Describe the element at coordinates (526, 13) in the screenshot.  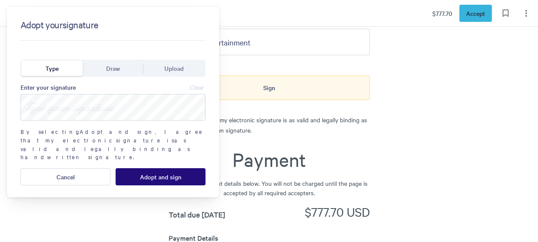
I see `button: Page options` at that location.